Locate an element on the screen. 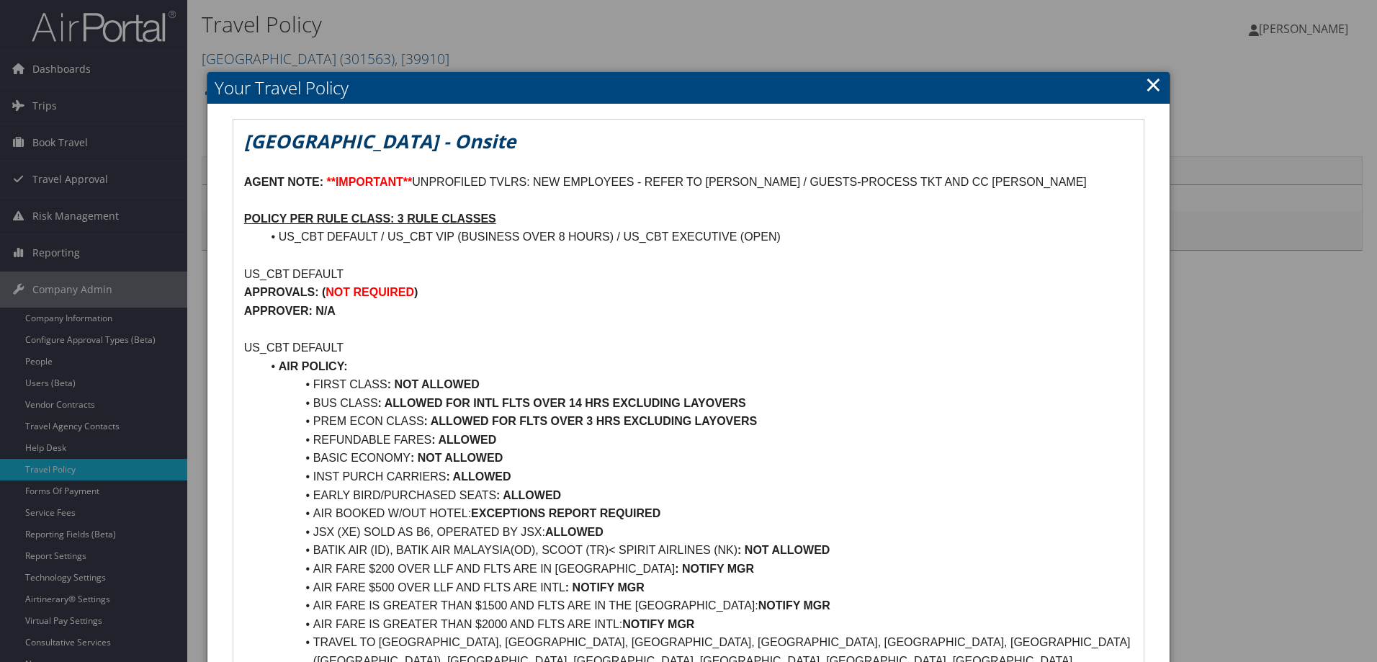  strong: NOT REQUIRED is located at coordinates (370, 292).